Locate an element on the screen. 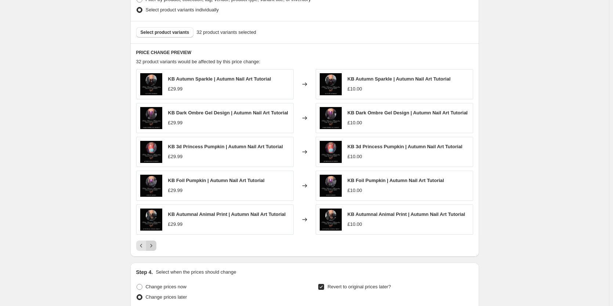 The height and width of the screenshot is (306, 613). span: Select product variants individually is located at coordinates (182, 10).